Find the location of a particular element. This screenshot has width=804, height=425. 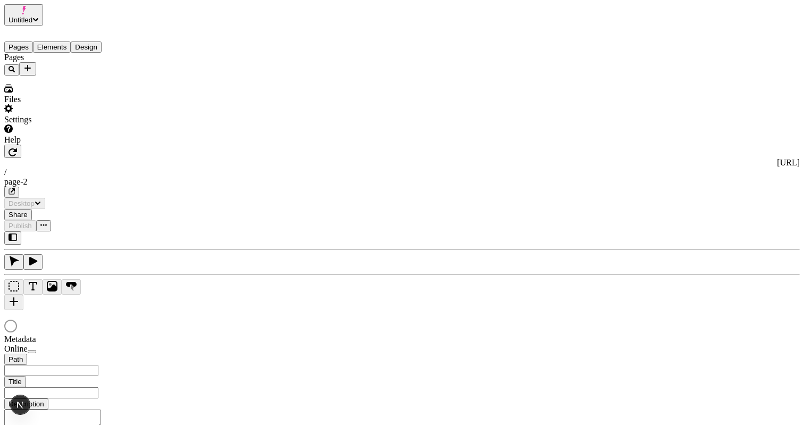

button: Image is located at coordinates (52, 287).